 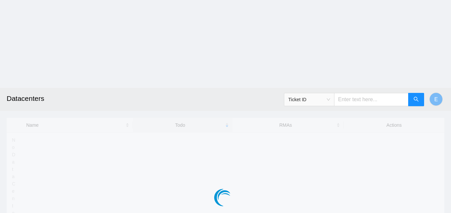 What do you see at coordinates (416, 100) in the screenshot?
I see `button: search` at bounding box center [416, 100].